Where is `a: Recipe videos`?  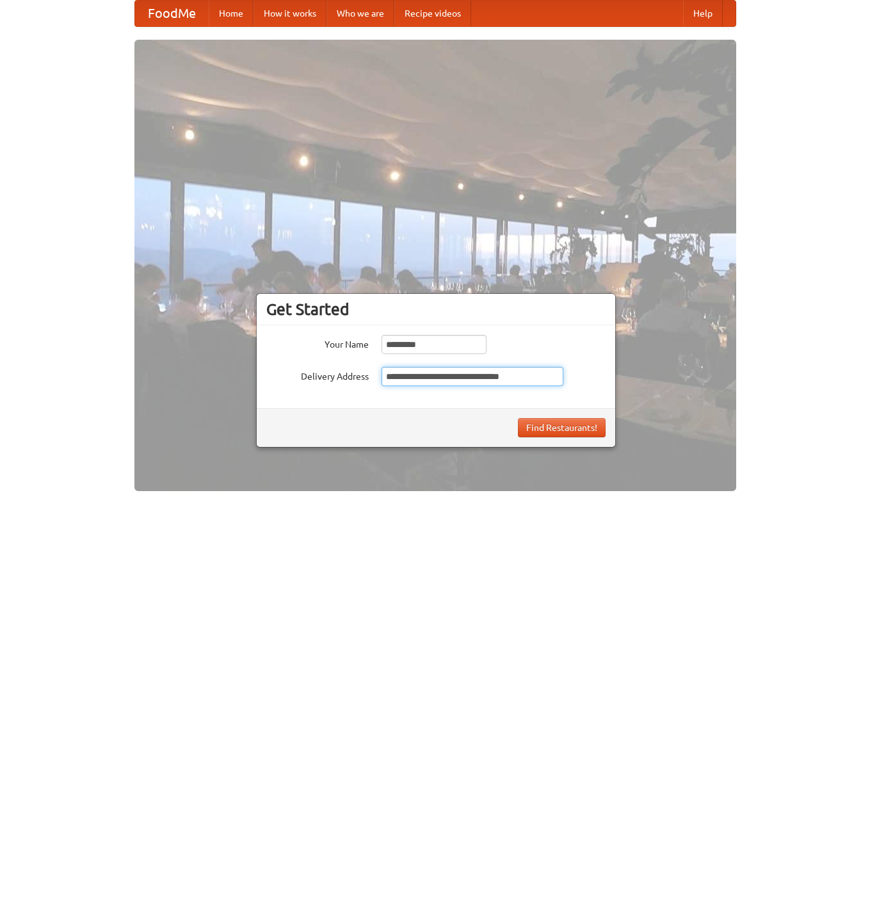
a: Recipe videos is located at coordinates (433, 13).